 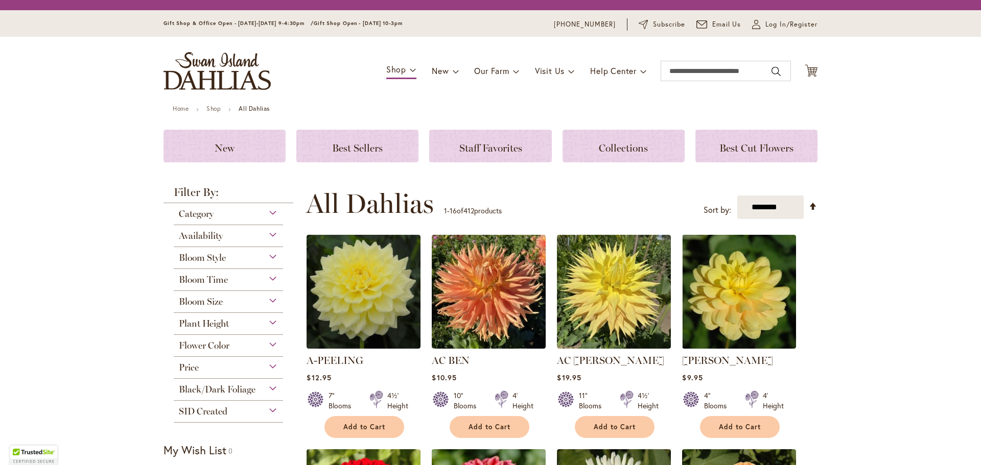 I want to click on a: A-Peeling, so click(x=363, y=346).